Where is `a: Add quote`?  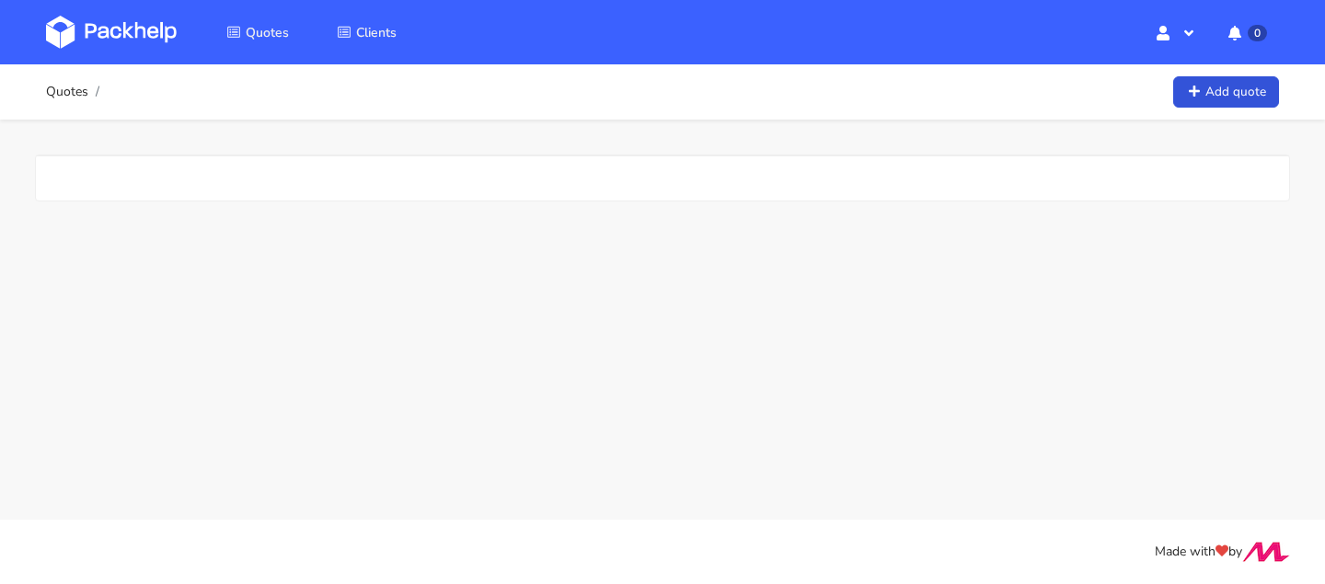
a: Add quote is located at coordinates (1226, 92).